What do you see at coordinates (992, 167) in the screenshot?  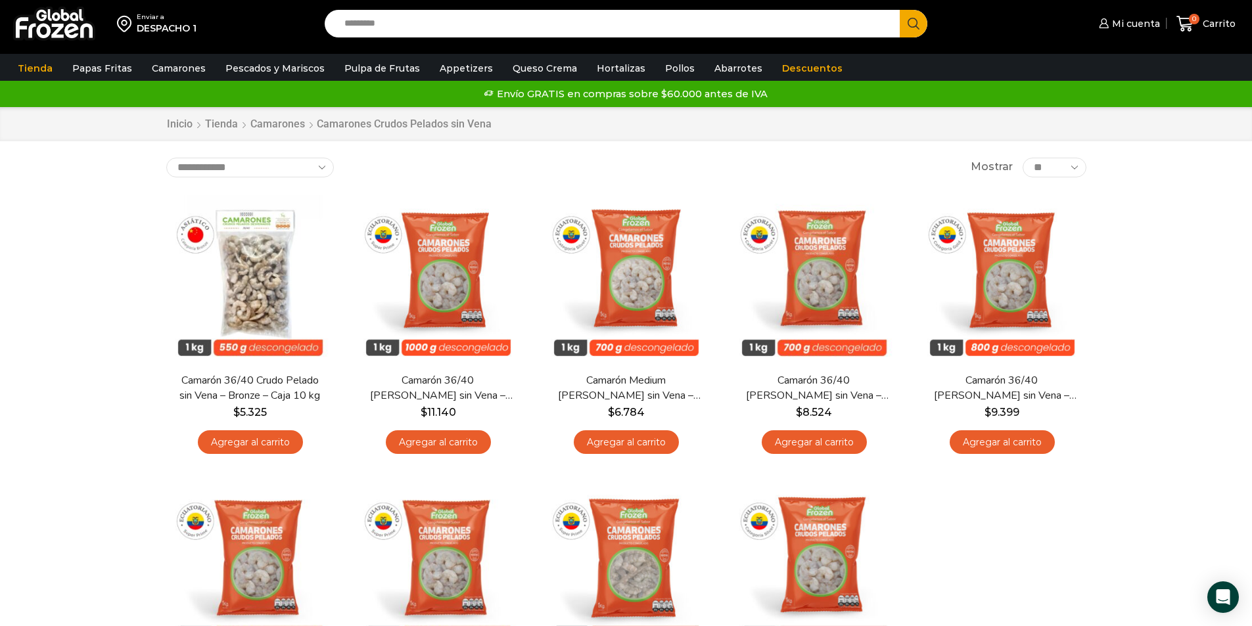 I see `span: Mostrar` at bounding box center [992, 167].